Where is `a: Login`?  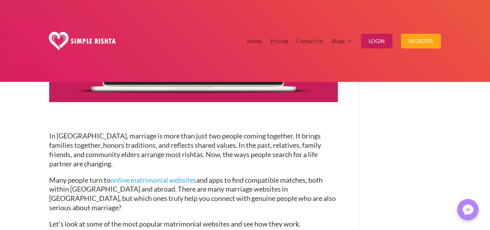
a: Login is located at coordinates (376, 41).